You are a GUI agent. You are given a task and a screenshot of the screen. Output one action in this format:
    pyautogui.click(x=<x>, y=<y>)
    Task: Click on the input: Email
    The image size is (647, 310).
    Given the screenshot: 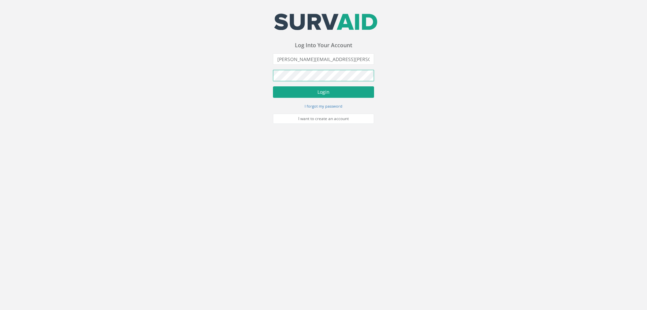 What is the action you would take?
    pyautogui.click(x=323, y=59)
    